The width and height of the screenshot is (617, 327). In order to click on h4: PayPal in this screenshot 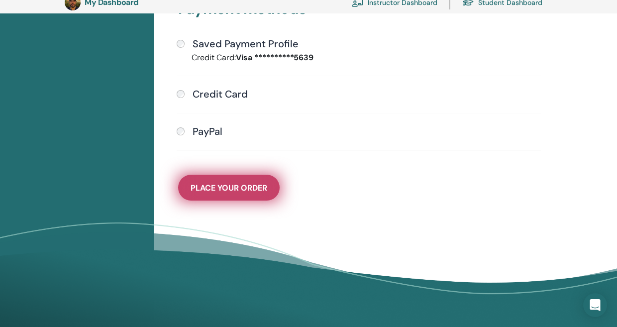, I will do `click(207, 131)`.